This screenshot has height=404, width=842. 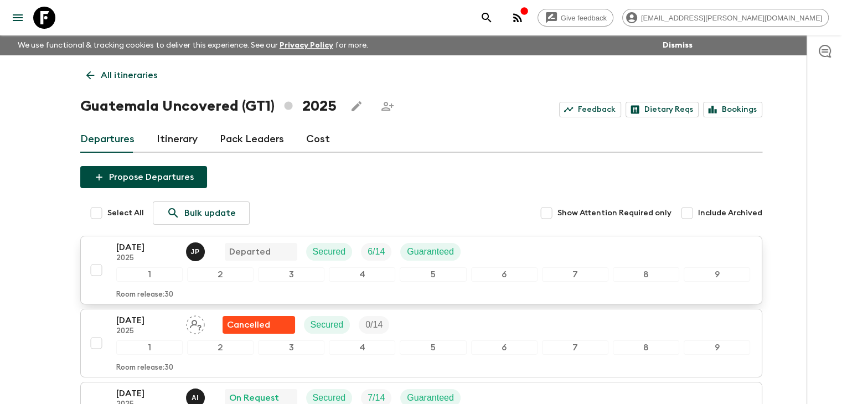 I want to click on a: Cost, so click(x=318, y=140).